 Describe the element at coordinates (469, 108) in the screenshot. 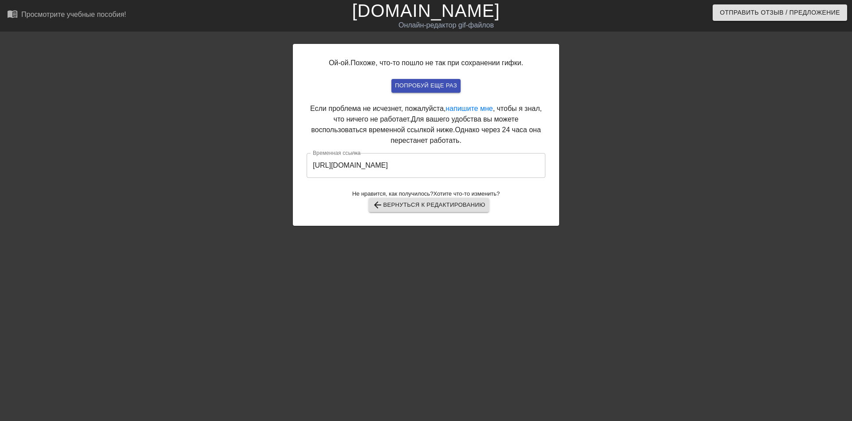

I see `ya-tr-span: напишите мне` at that location.